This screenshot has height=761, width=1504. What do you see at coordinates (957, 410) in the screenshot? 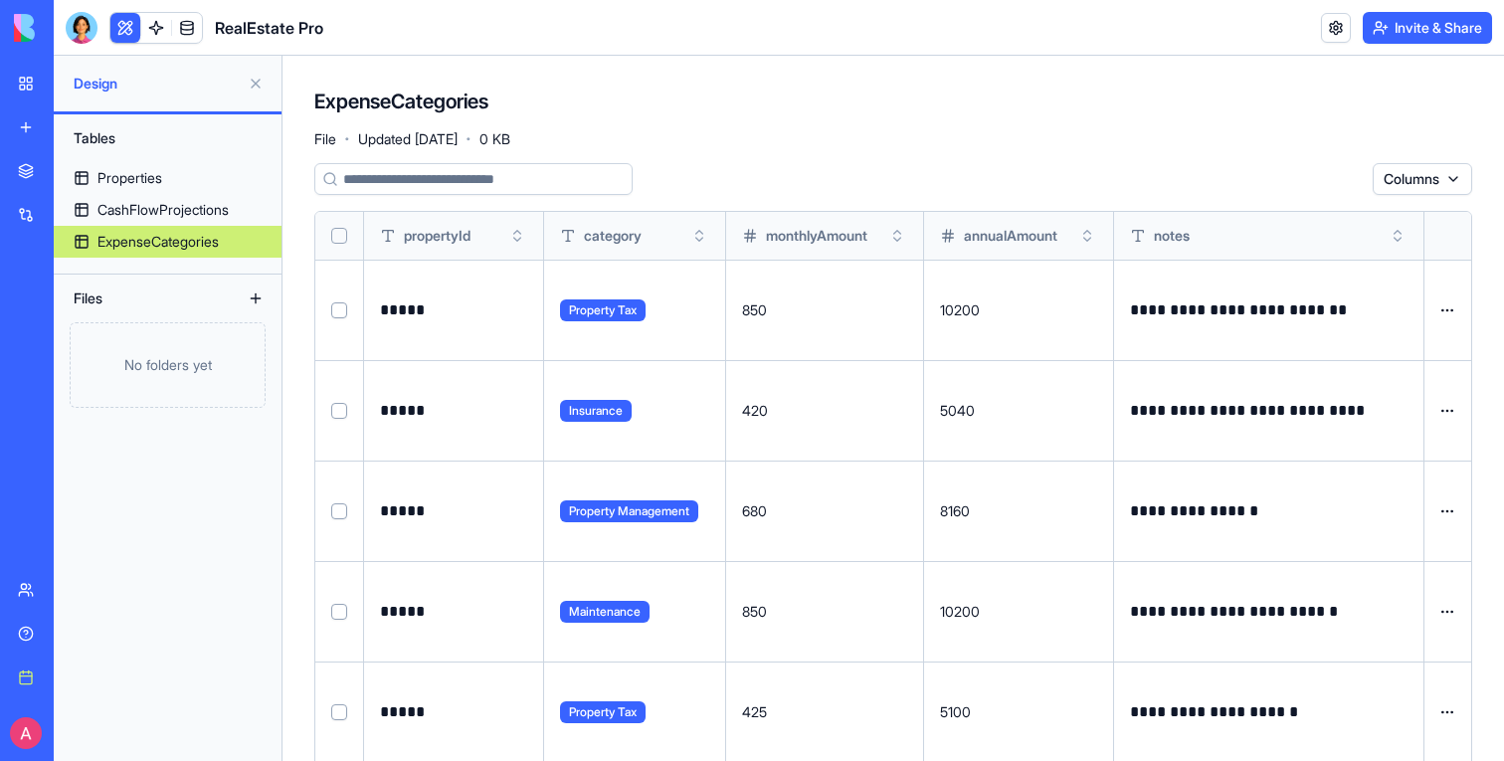
I see `span: 5040` at bounding box center [957, 410].